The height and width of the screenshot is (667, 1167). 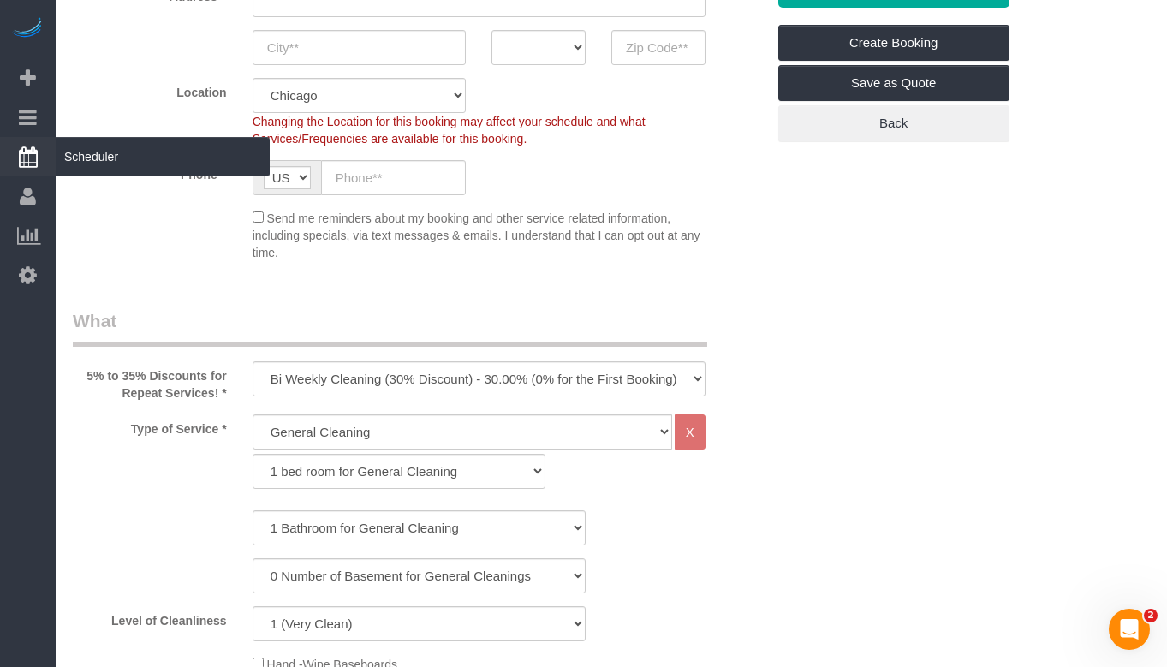 I want to click on a: Automaid Logo, so click(x=27, y=29).